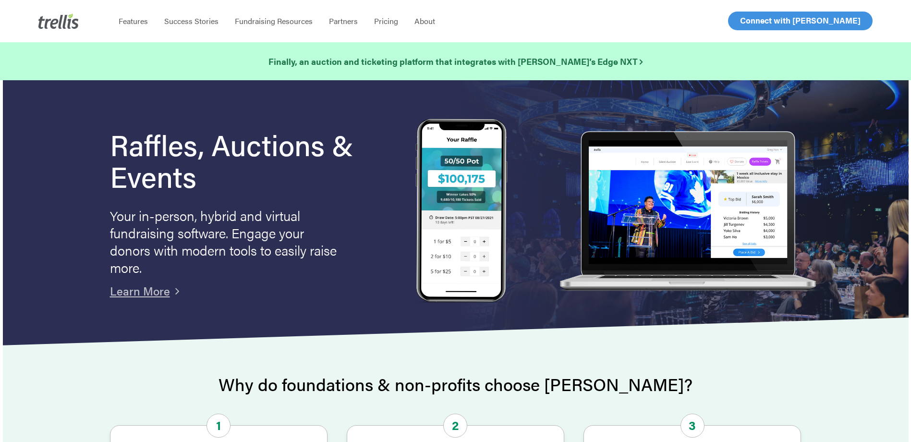 This screenshot has height=442, width=911. Describe the element at coordinates (692, 425) in the screenshot. I see `span: 3` at that location.